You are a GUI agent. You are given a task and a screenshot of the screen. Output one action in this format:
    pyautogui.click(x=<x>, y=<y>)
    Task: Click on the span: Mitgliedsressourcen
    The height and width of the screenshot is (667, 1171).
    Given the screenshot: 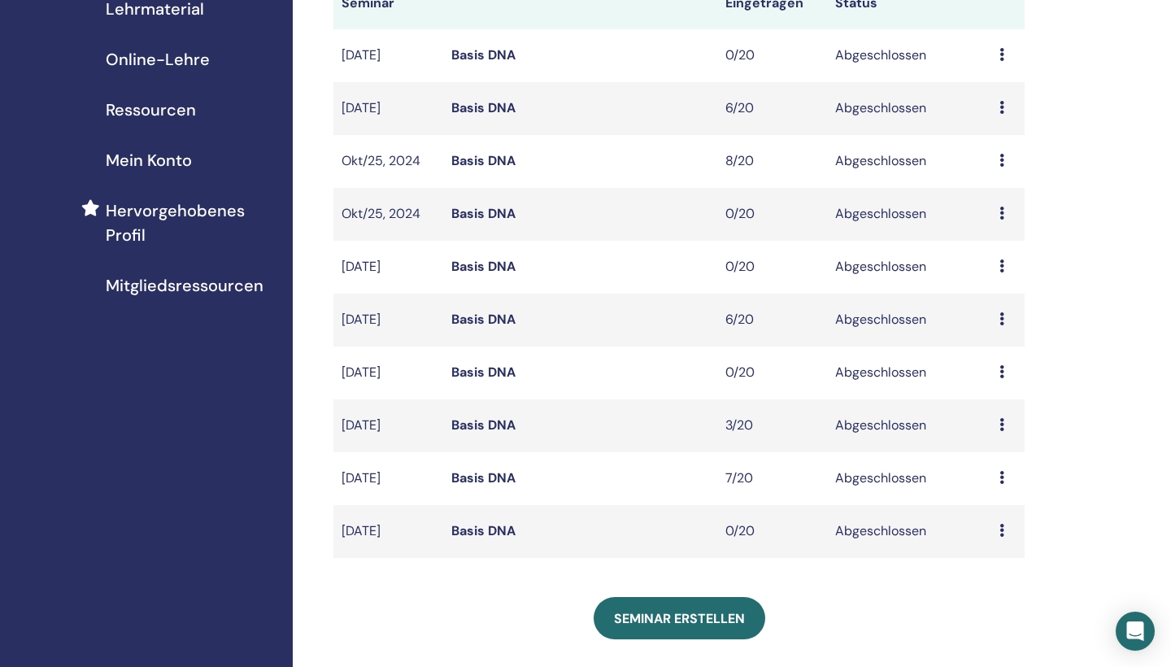 What is the action you would take?
    pyautogui.click(x=185, y=286)
    